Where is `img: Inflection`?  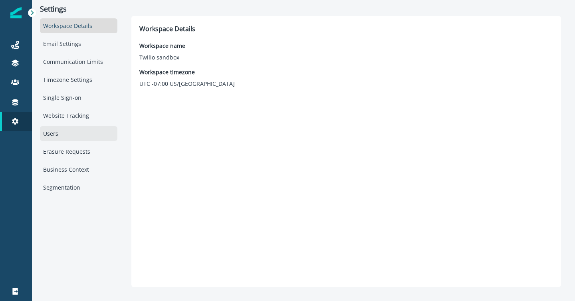 img: Inflection is located at coordinates (16, 13).